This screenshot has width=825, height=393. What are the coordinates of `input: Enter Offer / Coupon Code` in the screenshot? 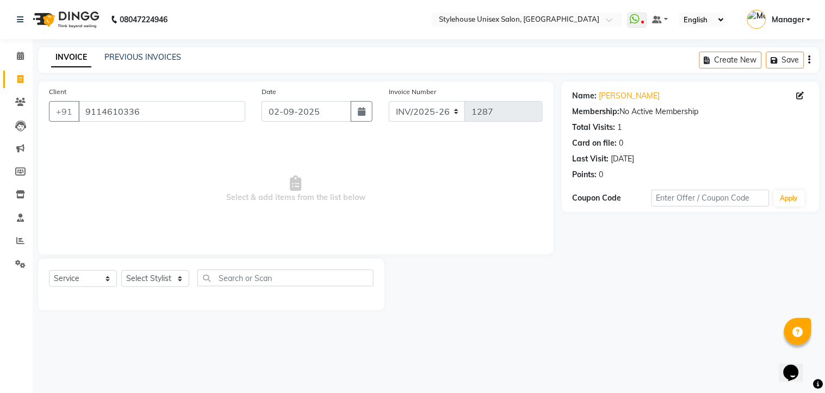 It's located at (710, 198).